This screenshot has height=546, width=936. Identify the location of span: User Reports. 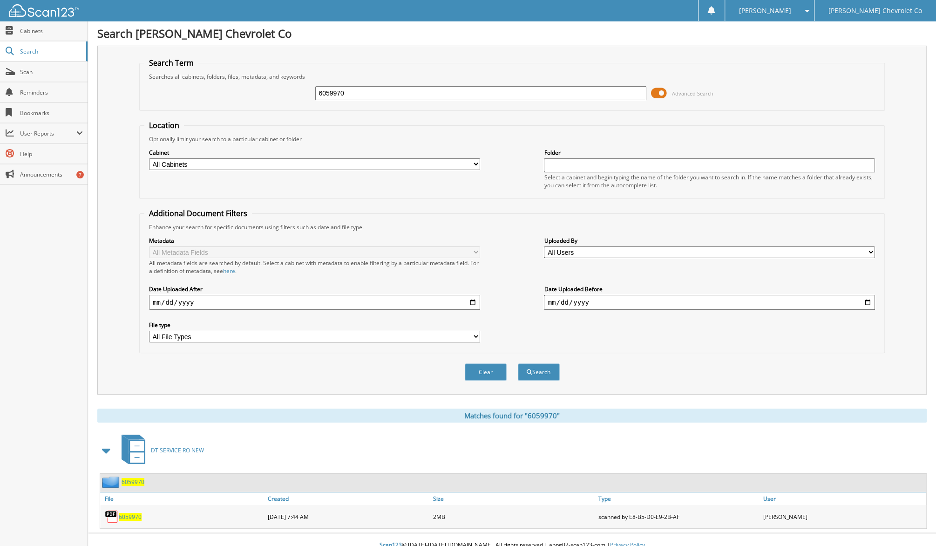
(48, 133).